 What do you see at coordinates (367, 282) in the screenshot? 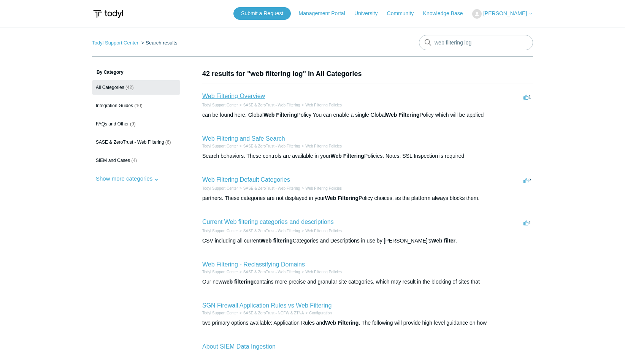
I see `div: Our new contains more precise and granular site categories, which may result in the blocking of s...` at bounding box center [367, 282].